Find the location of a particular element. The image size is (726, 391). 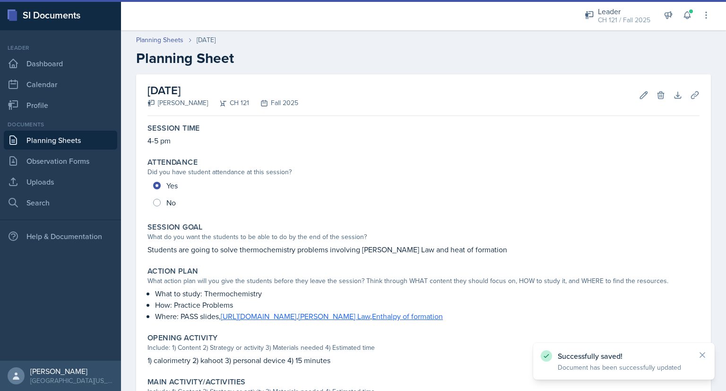

div: CH 121 is located at coordinates (228, 103).